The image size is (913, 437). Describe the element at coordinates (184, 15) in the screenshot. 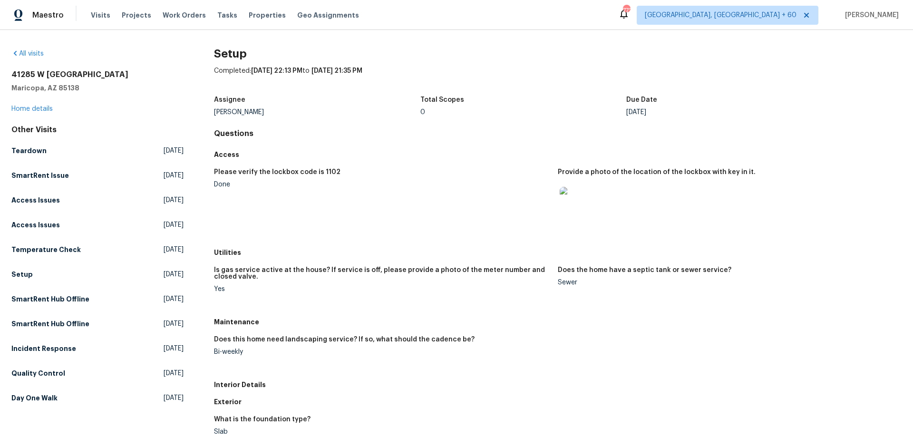

I see `span: Work Orders` at that location.